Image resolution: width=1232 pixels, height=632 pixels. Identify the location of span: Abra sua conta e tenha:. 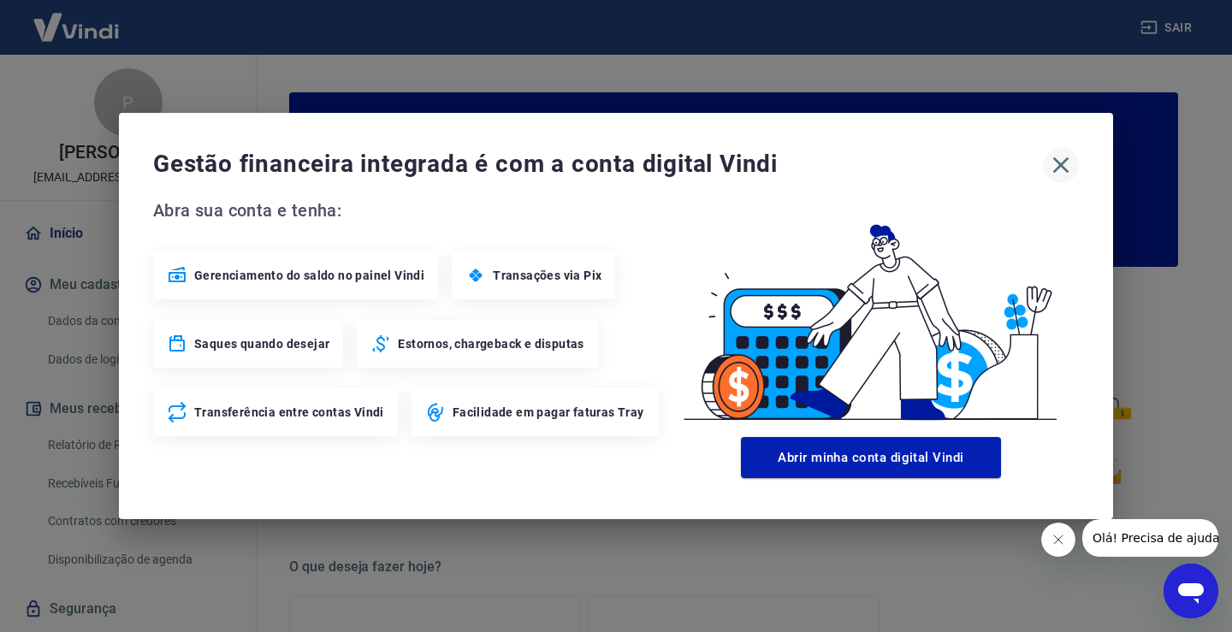
(408, 211).